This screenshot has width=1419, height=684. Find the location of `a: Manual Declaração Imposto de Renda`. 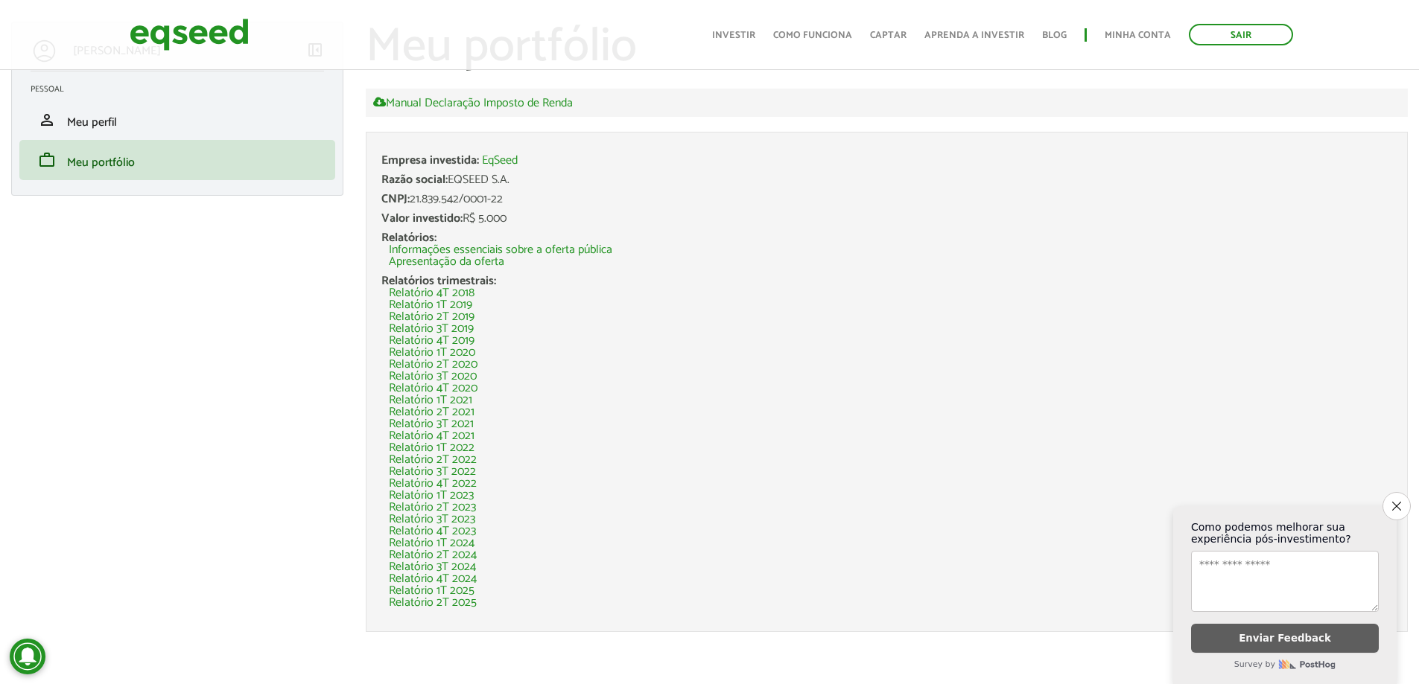

a: Manual Declaração Imposto de Renda is located at coordinates (473, 103).